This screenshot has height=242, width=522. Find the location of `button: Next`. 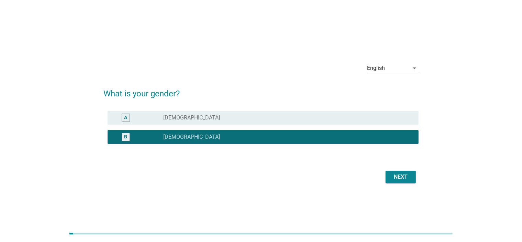

button: Next is located at coordinates (401, 177).